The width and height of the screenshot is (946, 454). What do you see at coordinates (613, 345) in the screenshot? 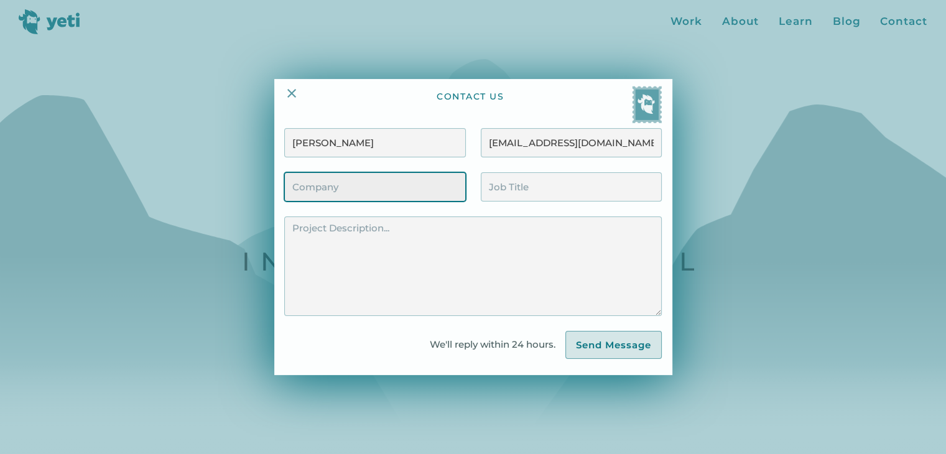
I see `input: Send Message` at bounding box center [613, 345].